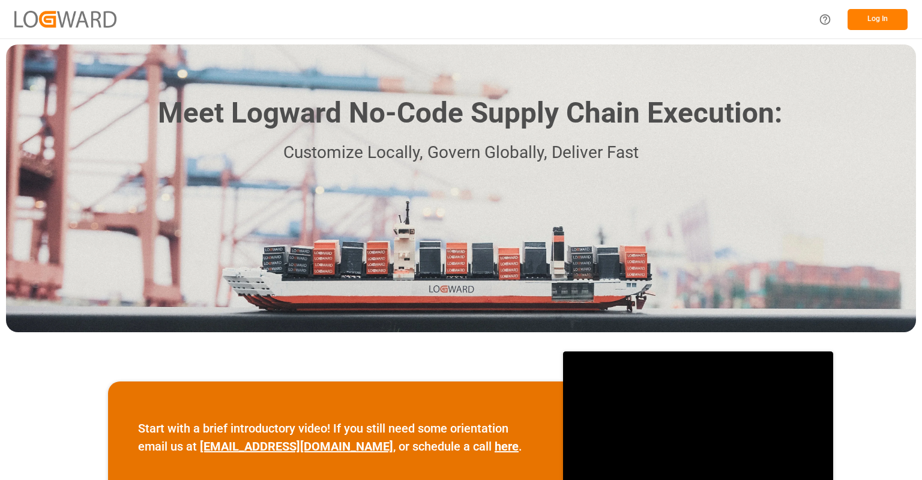  I want to click on p: Customize Locally, Govern Globally, Deliver Fast, so click(461, 152).